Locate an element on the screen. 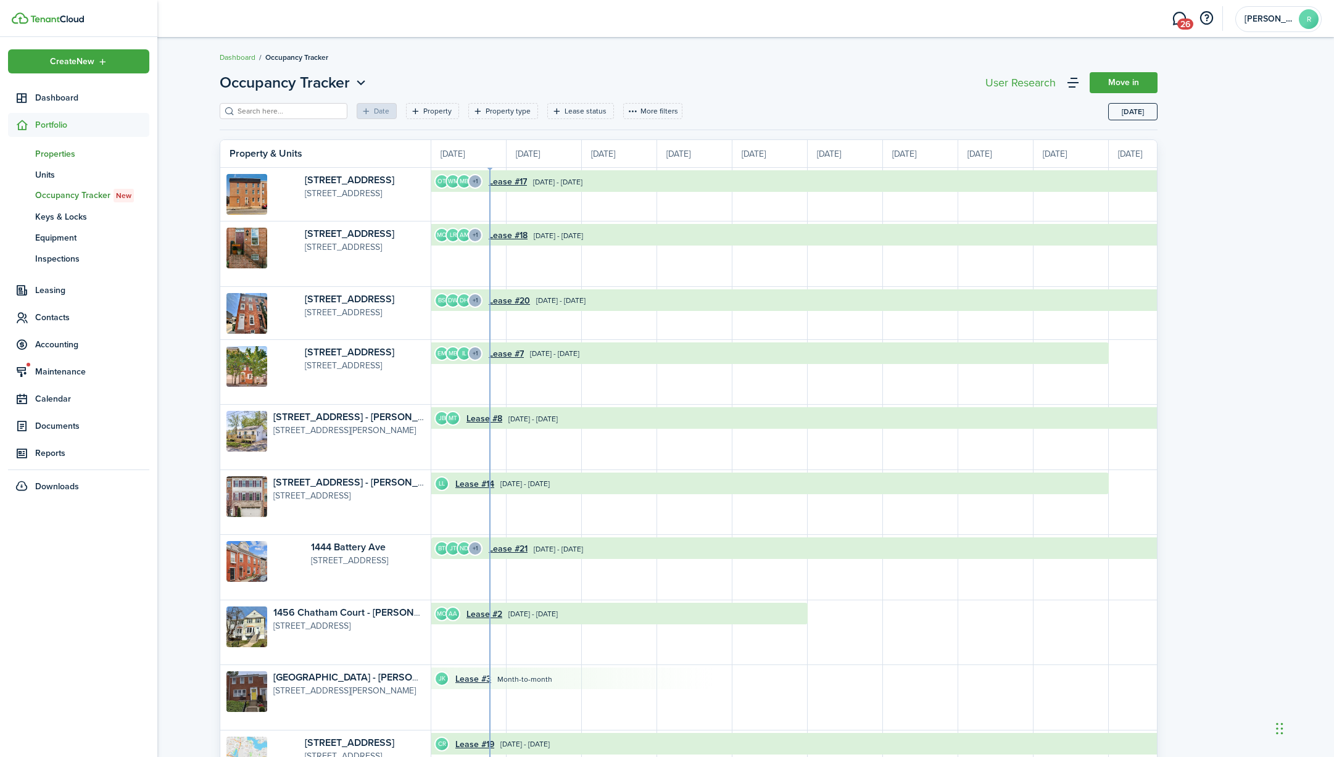 The width and height of the screenshot is (1334, 757). a: Lease #19 is located at coordinates (475, 744).